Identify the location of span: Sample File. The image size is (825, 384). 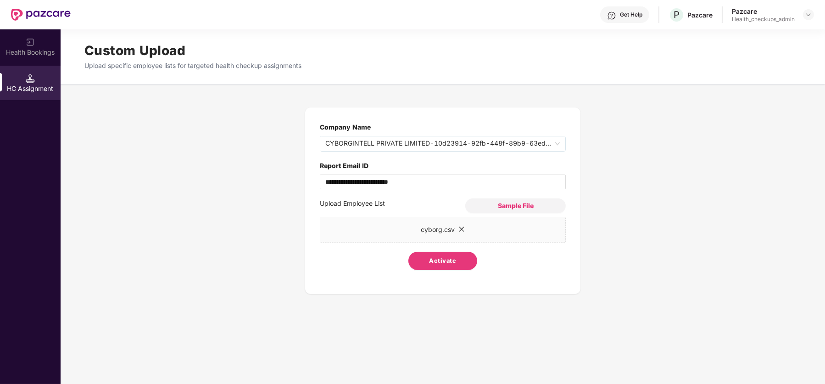
(516, 205).